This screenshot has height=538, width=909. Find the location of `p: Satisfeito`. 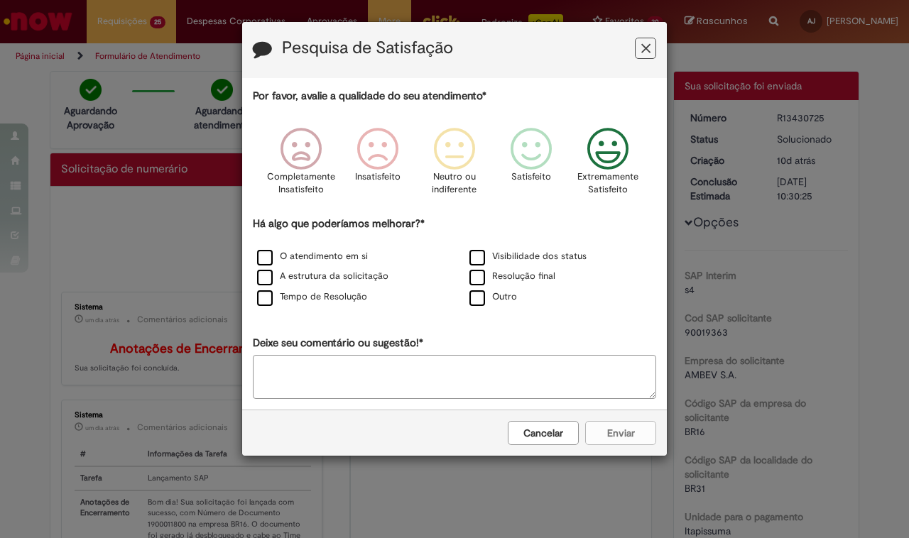

p: Satisfeito is located at coordinates (531, 177).